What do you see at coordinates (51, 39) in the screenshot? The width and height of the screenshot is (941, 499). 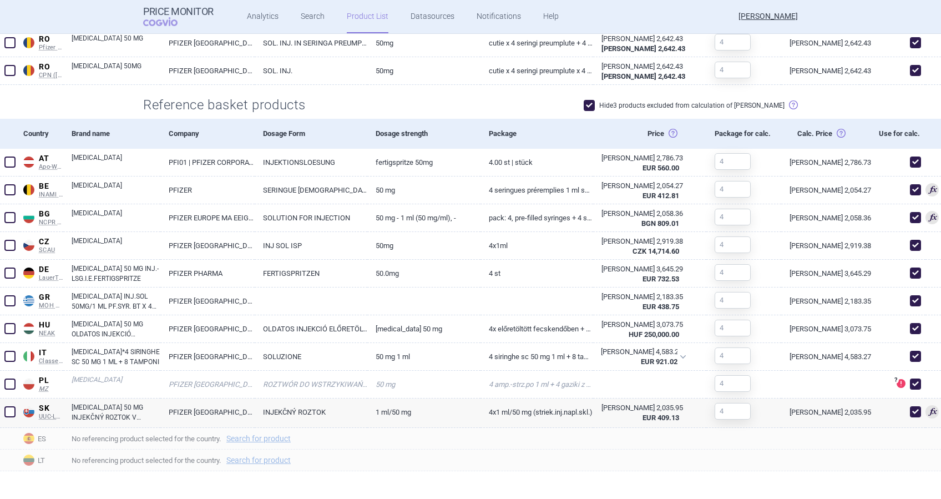 I see `span: RO` at bounding box center [51, 39].